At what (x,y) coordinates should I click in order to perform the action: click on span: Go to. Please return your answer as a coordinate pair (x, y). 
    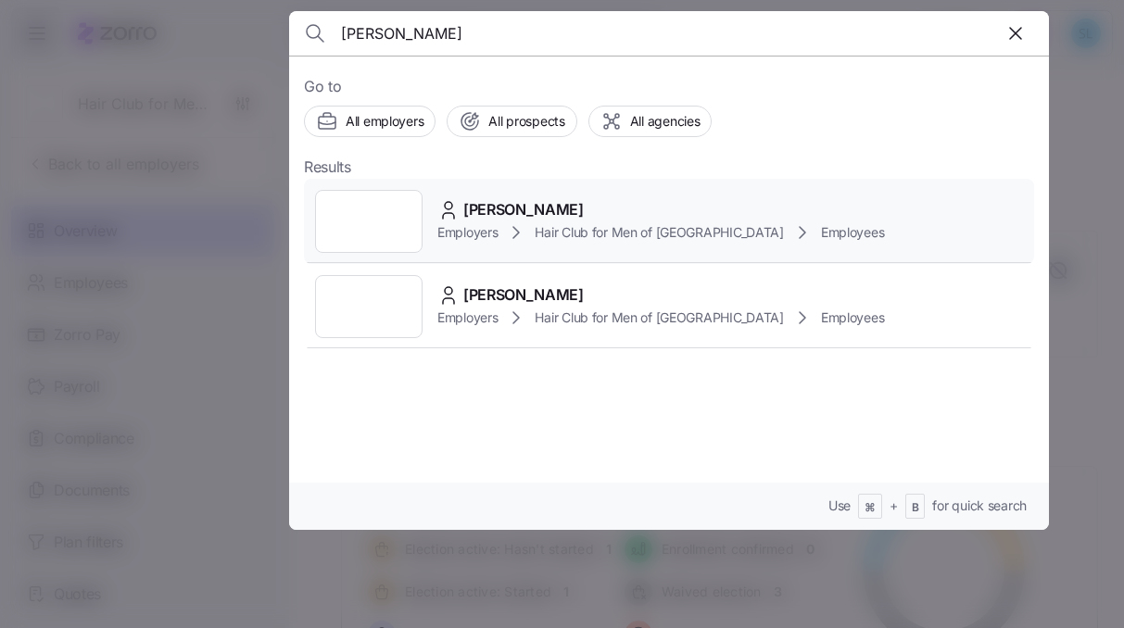
    Looking at the image, I should click on (669, 86).